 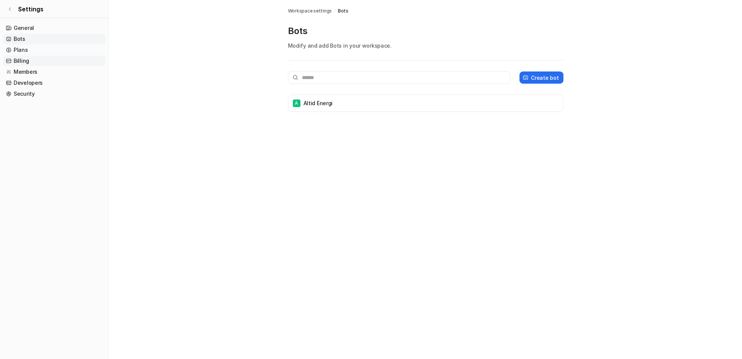 I want to click on a: General, so click(x=54, y=28).